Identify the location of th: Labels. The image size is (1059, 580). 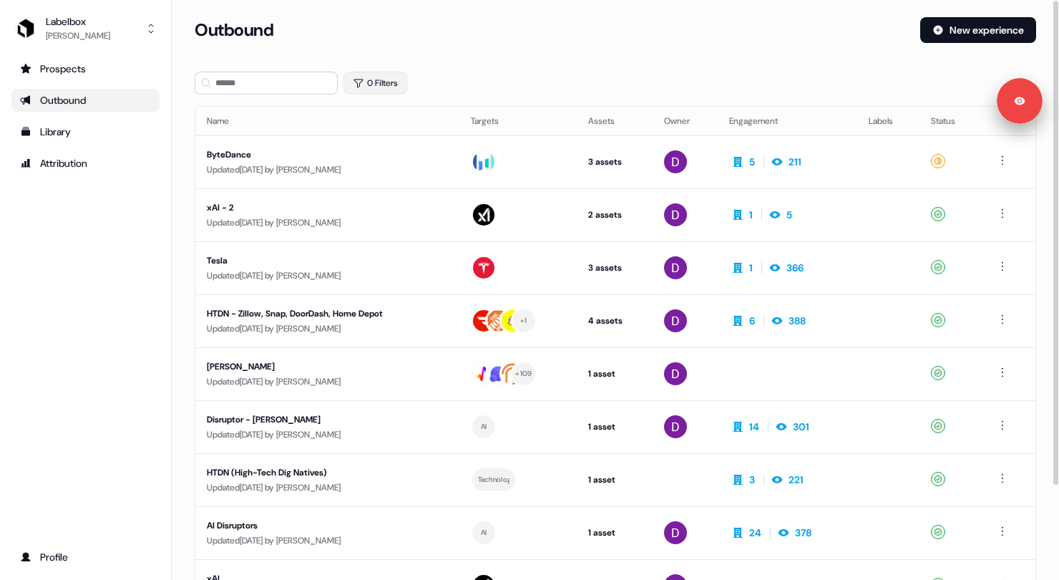
(889, 121).